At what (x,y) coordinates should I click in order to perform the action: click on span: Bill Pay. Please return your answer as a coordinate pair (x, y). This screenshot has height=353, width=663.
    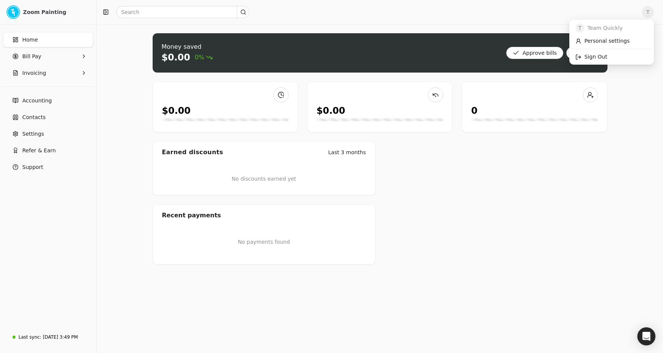
    Looking at the image, I should click on (32, 56).